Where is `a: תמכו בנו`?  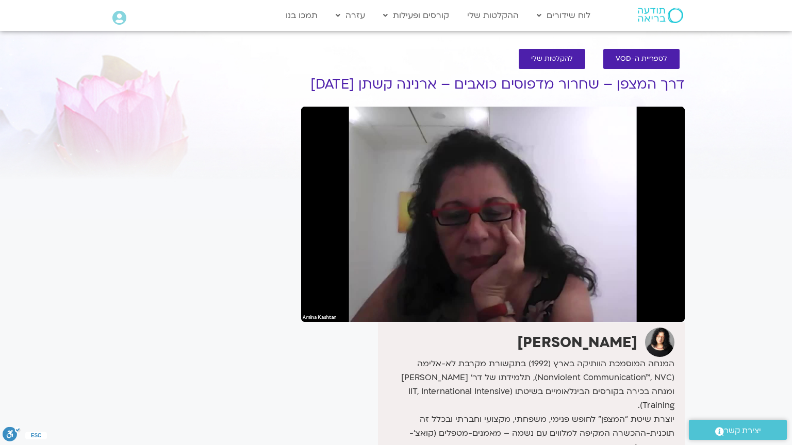
a: תמכו בנו is located at coordinates (301, 15).